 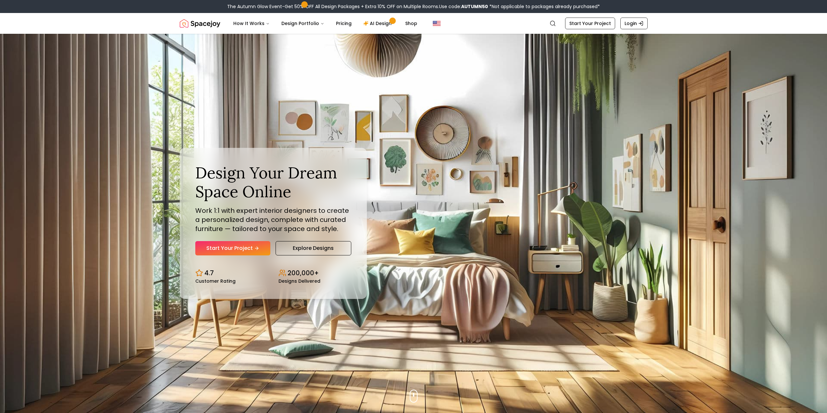 What do you see at coordinates (209, 273) in the screenshot?
I see `p: 4.7` at bounding box center [209, 273].